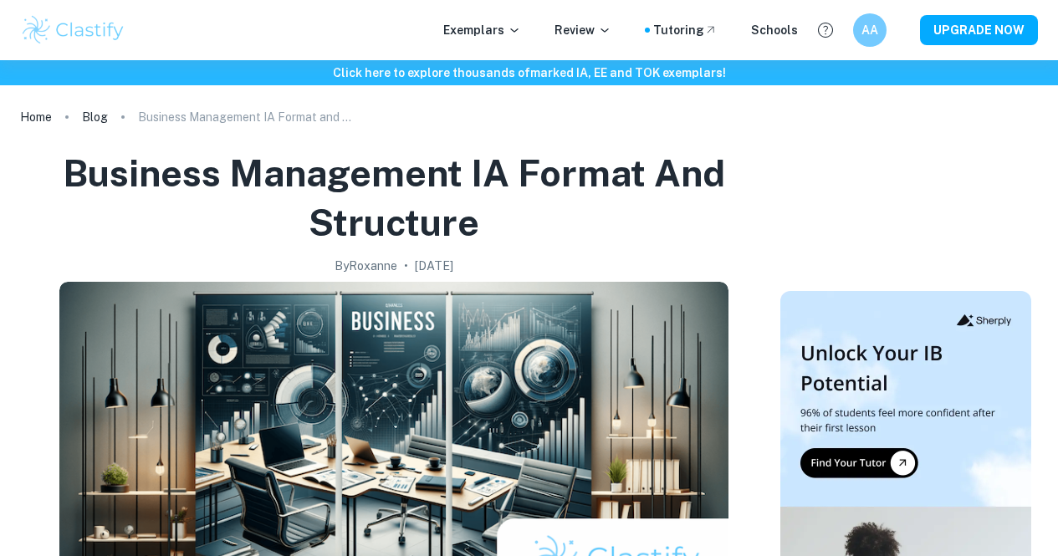  Describe the element at coordinates (247, 117) in the screenshot. I see `p: Business Management IA Format and Structure` at that location.